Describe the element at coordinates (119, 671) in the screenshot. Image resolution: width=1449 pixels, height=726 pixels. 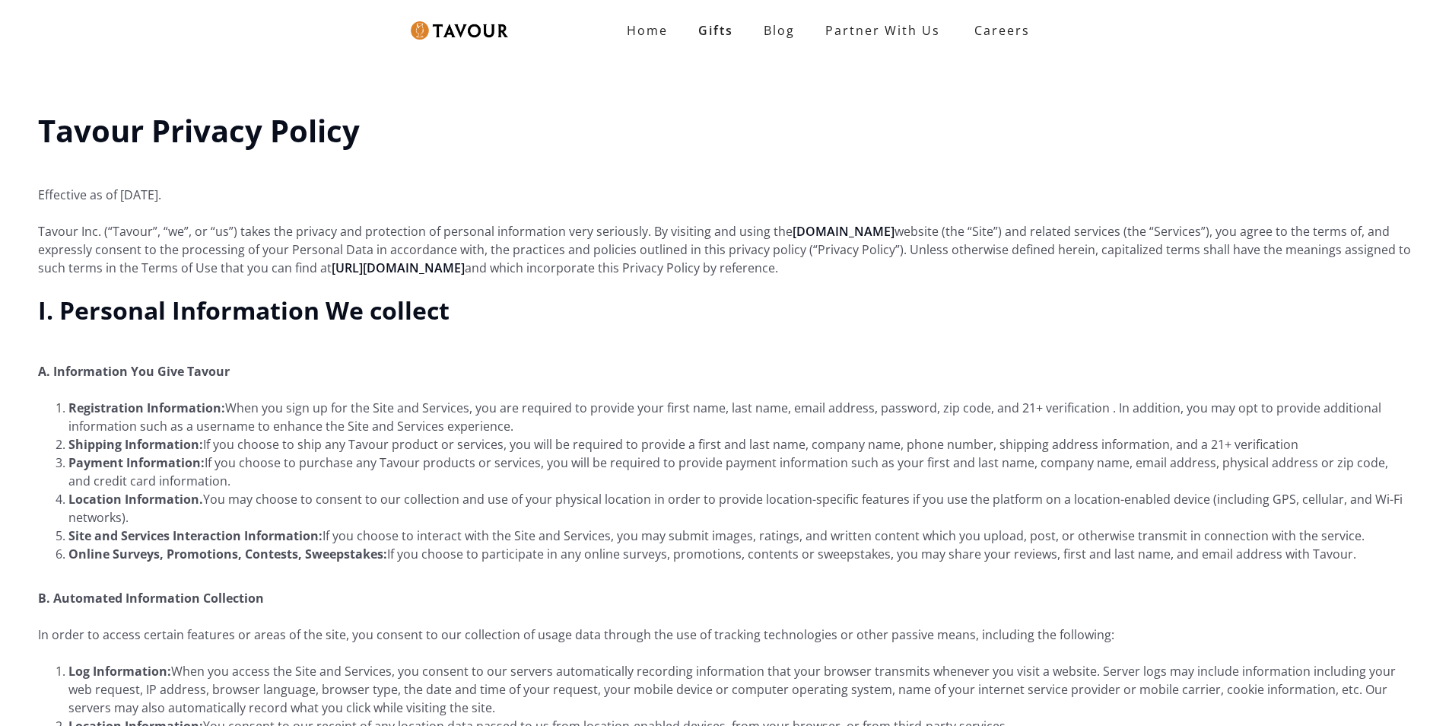
I see `strong: Log Information:` at that location.